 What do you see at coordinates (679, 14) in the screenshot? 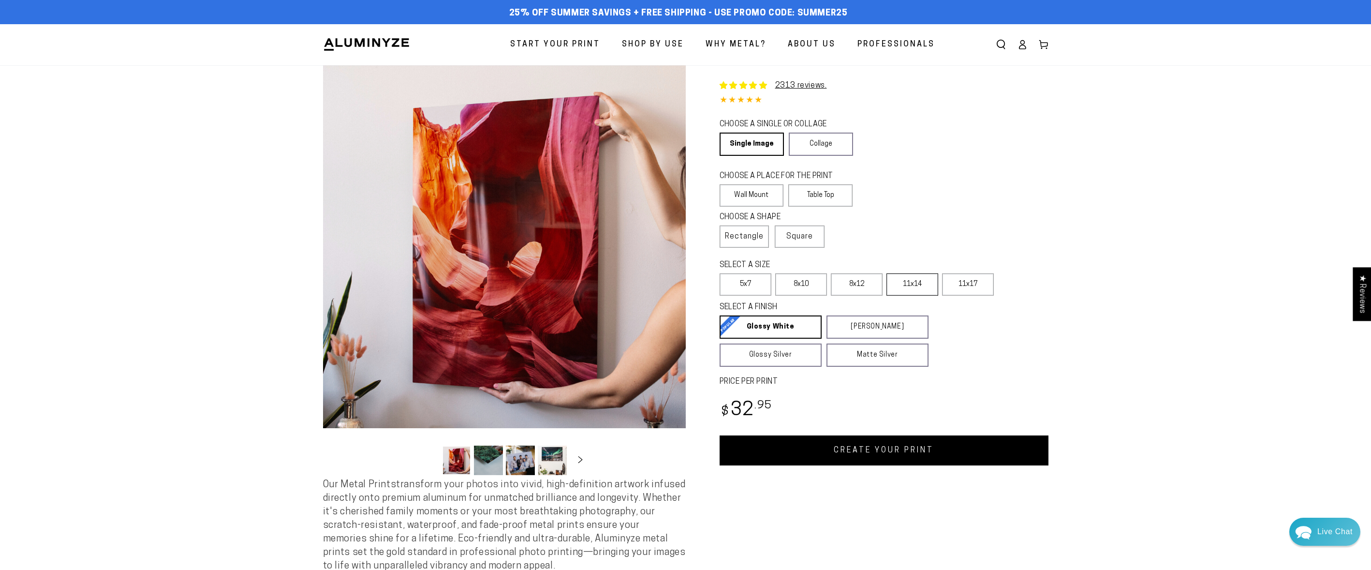
I see `span: 25% off Summer Savings + Free Shipping - Use Promo Code: SUMMER25` at bounding box center [679, 14].